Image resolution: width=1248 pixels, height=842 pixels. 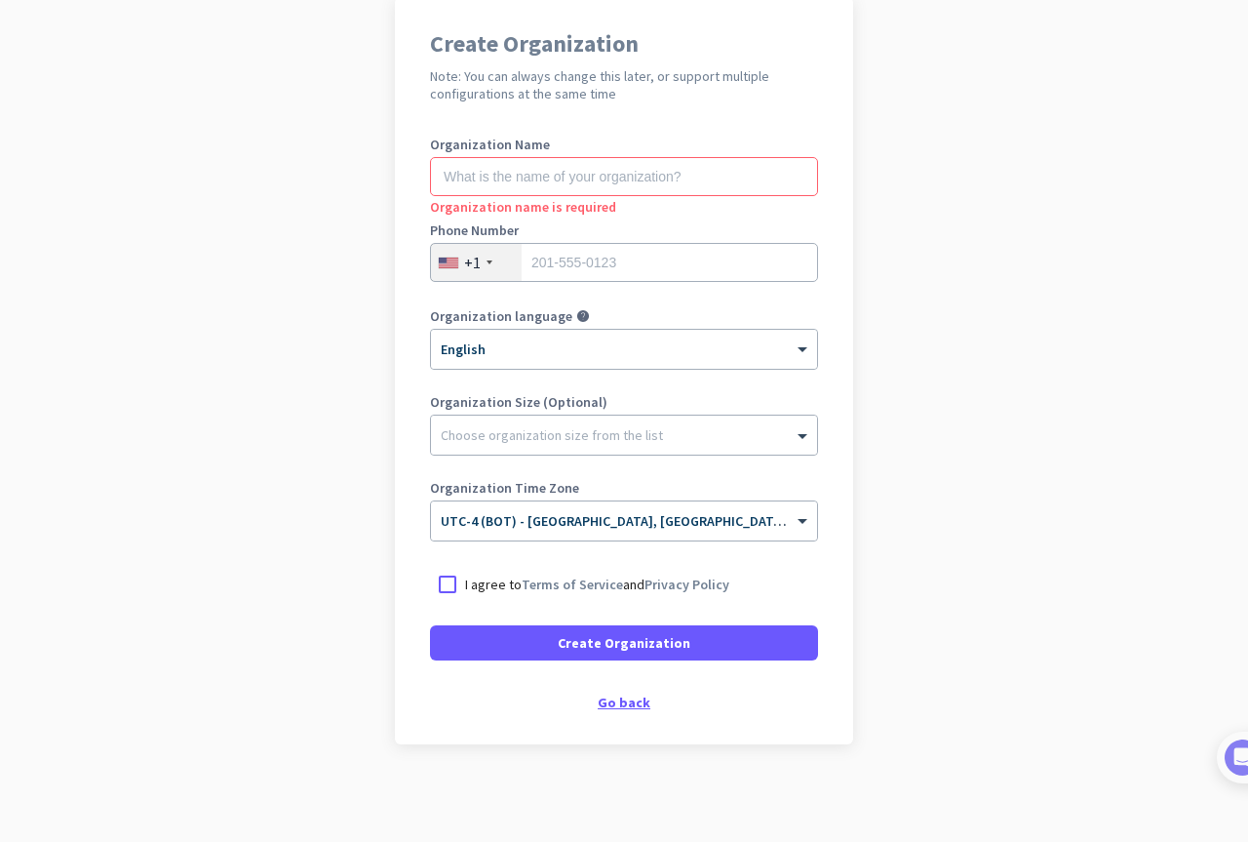 I want to click on label: Organization language, so click(x=501, y=316).